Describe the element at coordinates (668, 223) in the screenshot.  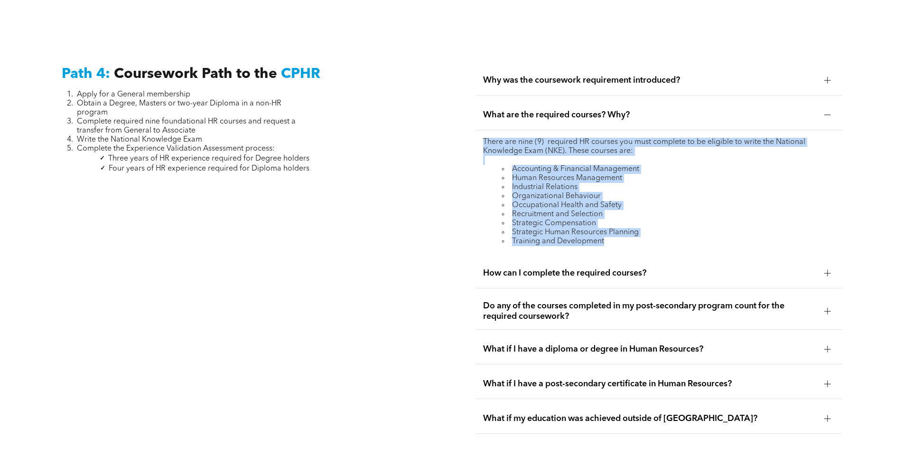
I see `li: Strategic Compensation` at that location.